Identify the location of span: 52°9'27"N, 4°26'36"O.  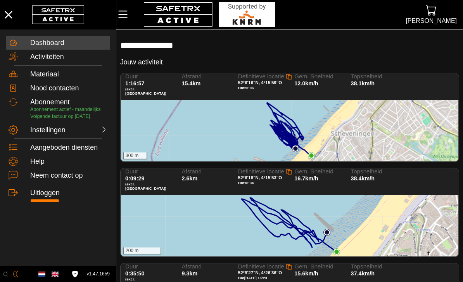
(260, 273).